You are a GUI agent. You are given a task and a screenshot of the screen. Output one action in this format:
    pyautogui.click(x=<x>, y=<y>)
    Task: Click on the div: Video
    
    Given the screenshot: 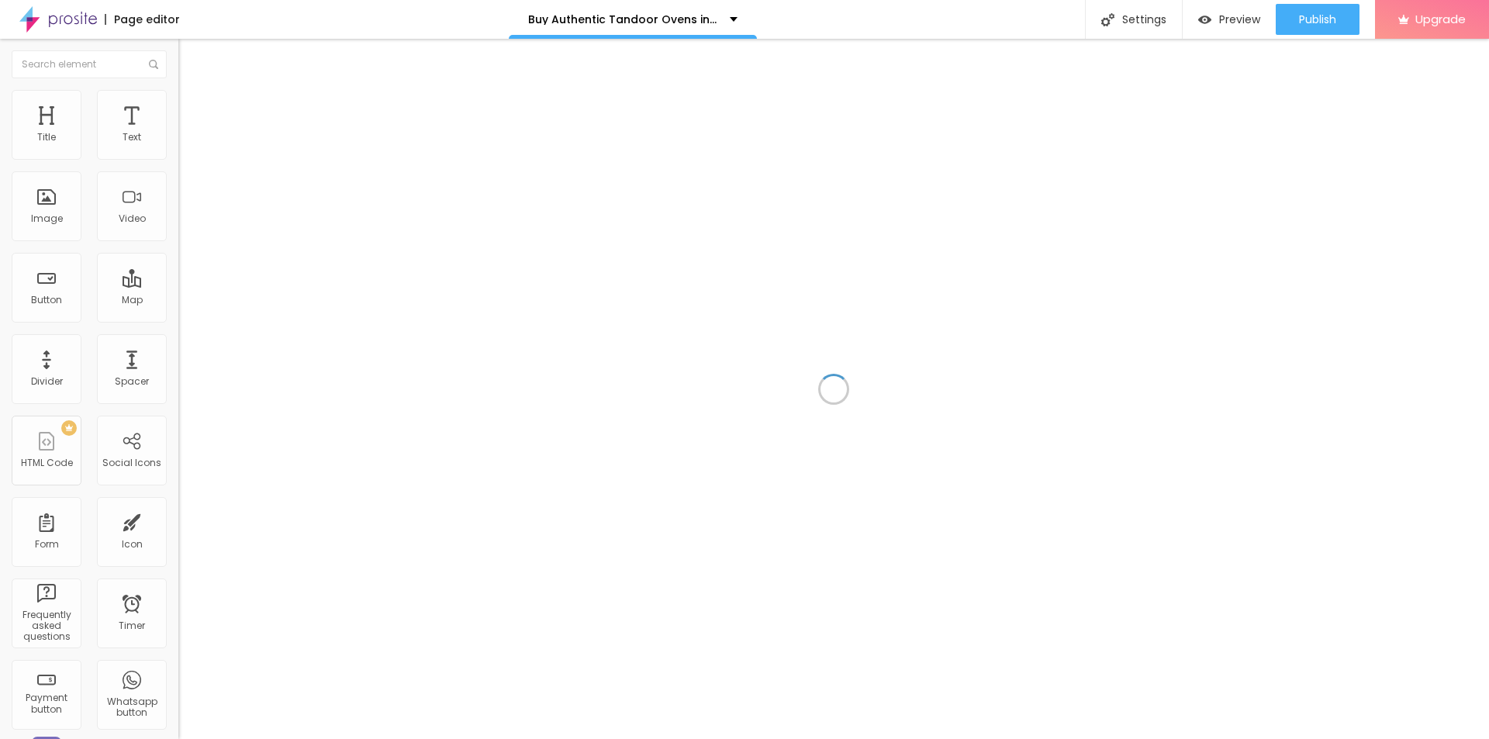 What is the action you would take?
    pyautogui.click(x=132, y=219)
    